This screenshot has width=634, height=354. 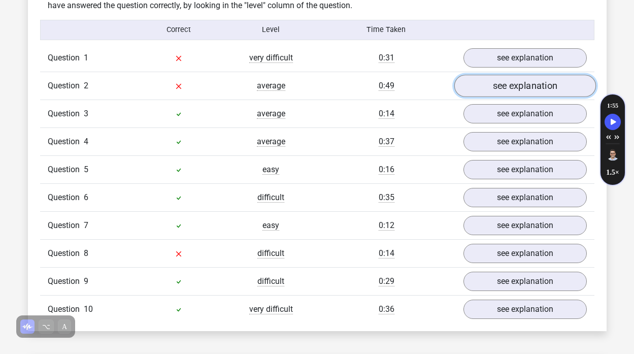 What do you see at coordinates (86, 113) in the screenshot?
I see `span: 3` at bounding box center [86, 113].